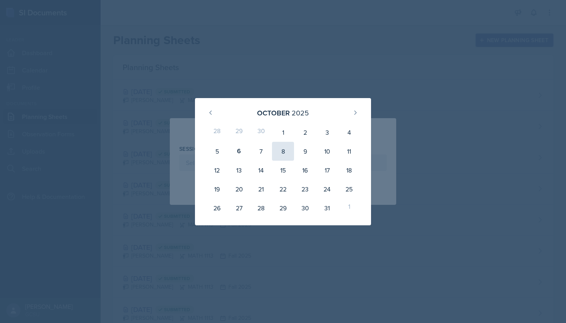 This screenshot has width=566, height=323. I want to click on div: 7, so click(261, 151).